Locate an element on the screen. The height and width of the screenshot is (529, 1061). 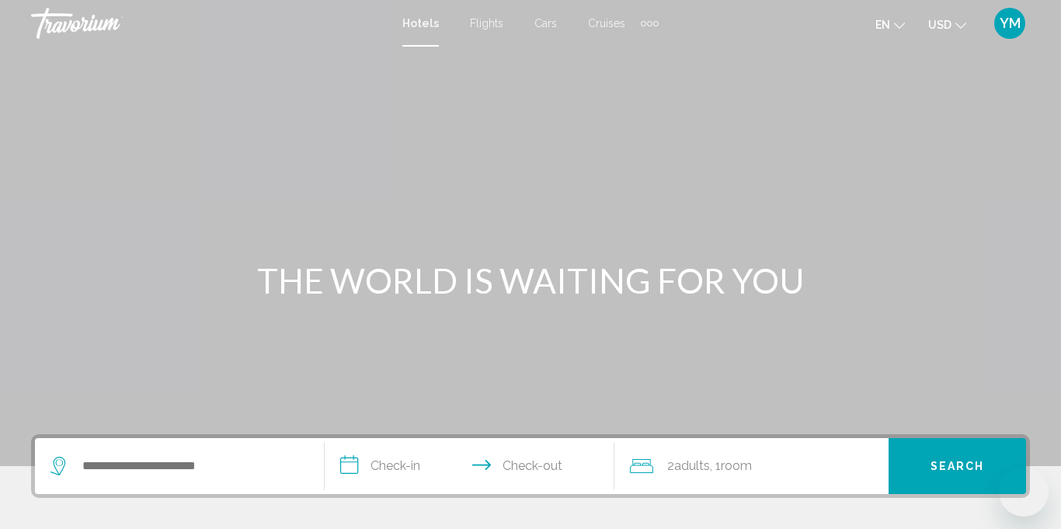
button: Change currency is located at coordinates (947, 24).